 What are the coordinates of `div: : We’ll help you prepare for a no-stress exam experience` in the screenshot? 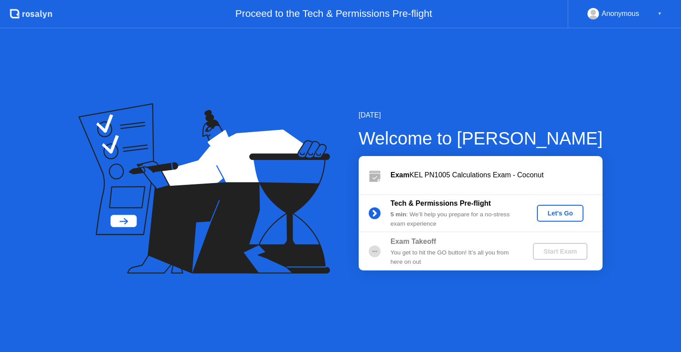 It's located at (454, 219).